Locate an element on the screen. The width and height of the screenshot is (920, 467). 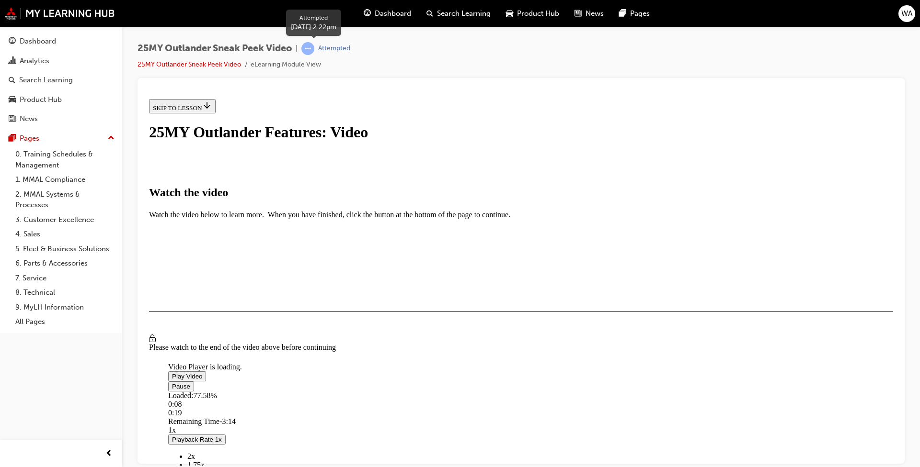
div: Pages is located at coordinates (29, 138).